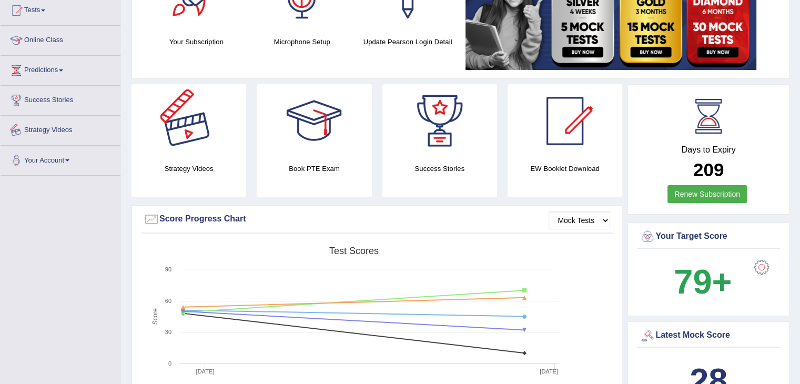 The image size is (800, 384). Describe the element at coordinates (155, 317) in the screenshot. I see `tspan: Score` at that location.